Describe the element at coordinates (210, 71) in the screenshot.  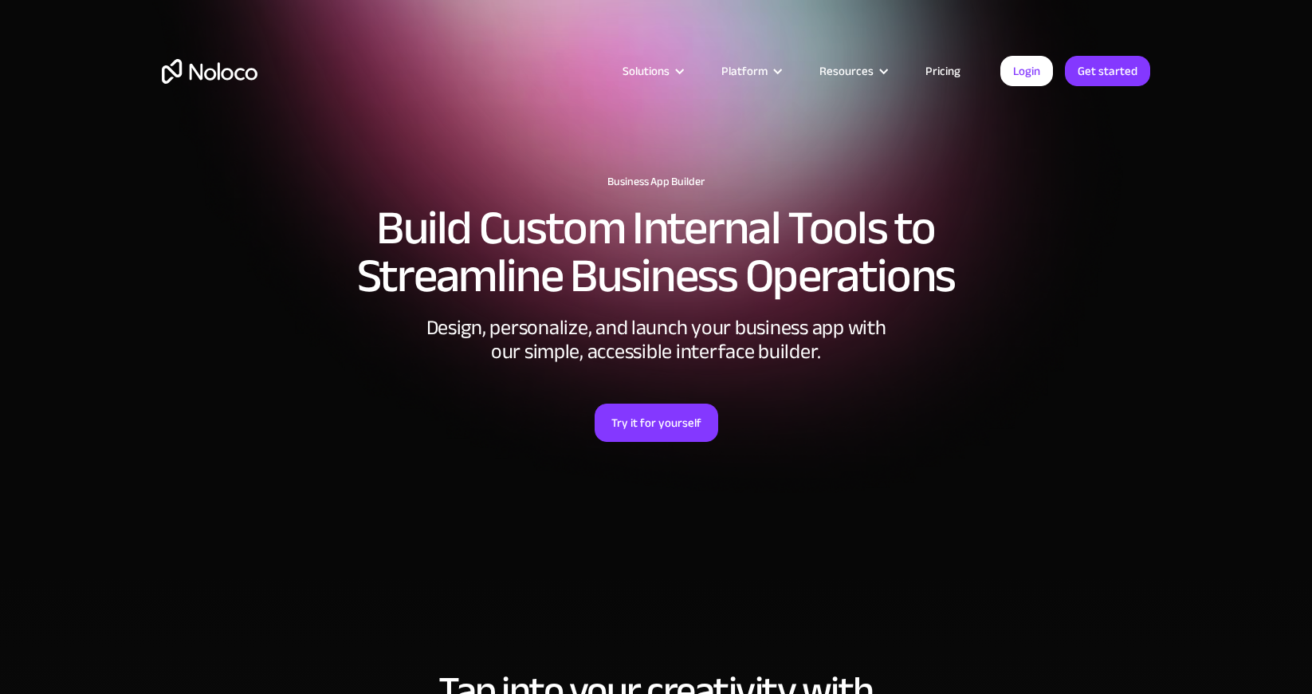
I see `a: home` at that location.